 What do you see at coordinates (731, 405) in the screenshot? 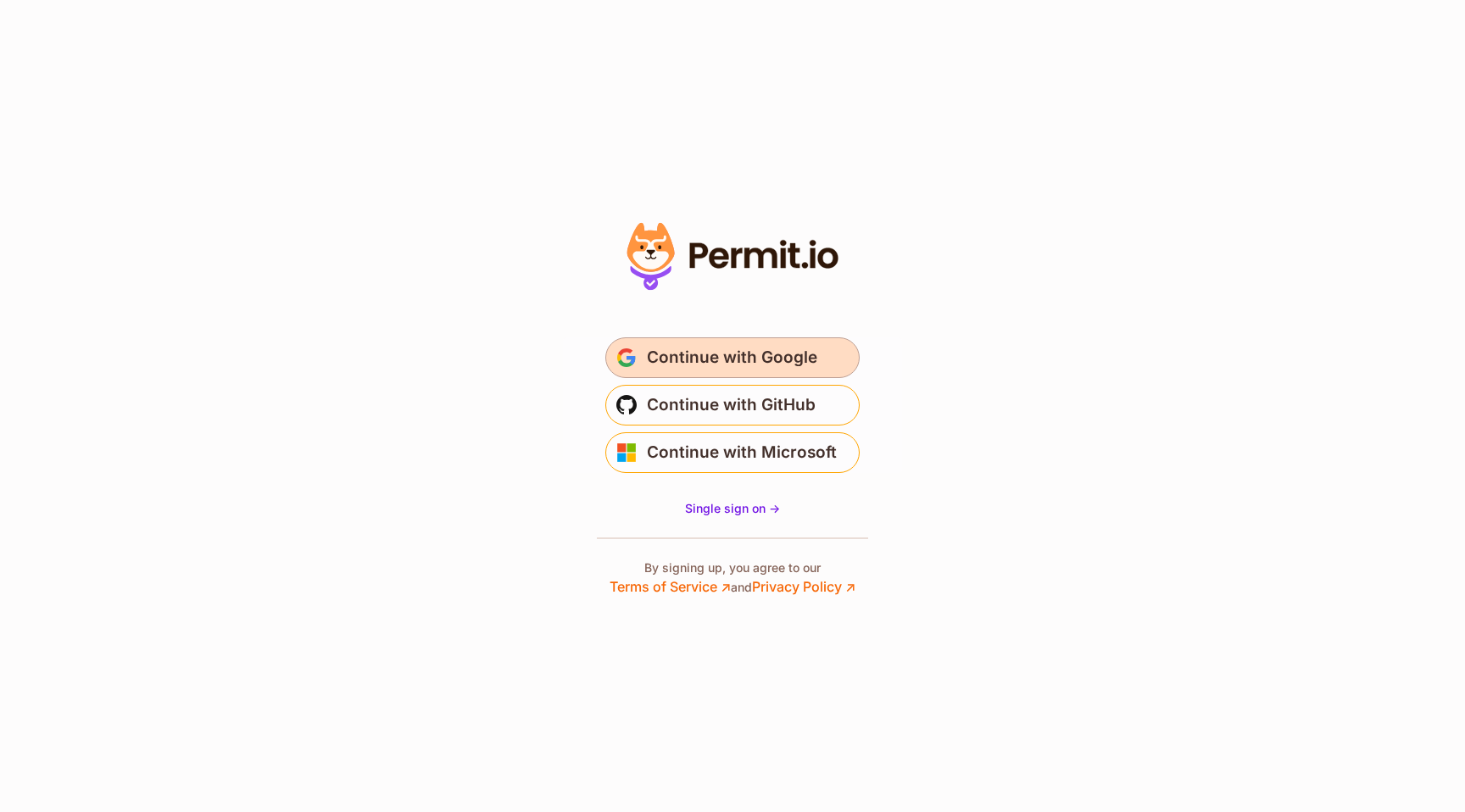
I see `span: Continue with GitHub` at bounding box center [731, 405].